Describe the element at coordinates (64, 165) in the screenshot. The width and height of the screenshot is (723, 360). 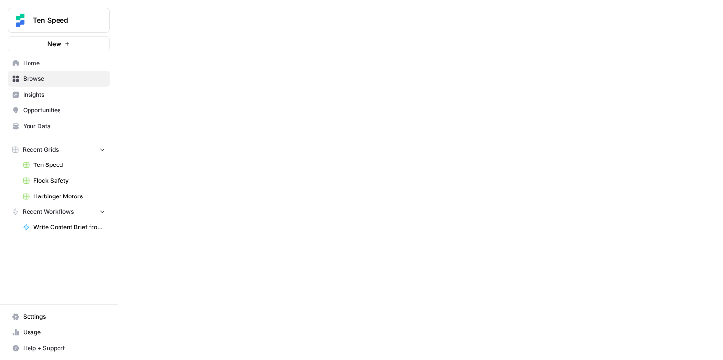
I see `a: Ten Speed` at that location.